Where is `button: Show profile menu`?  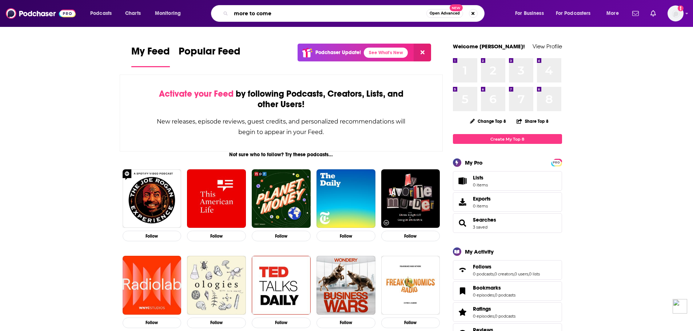
button: Show profile menu is located at coordinates (676, 13).